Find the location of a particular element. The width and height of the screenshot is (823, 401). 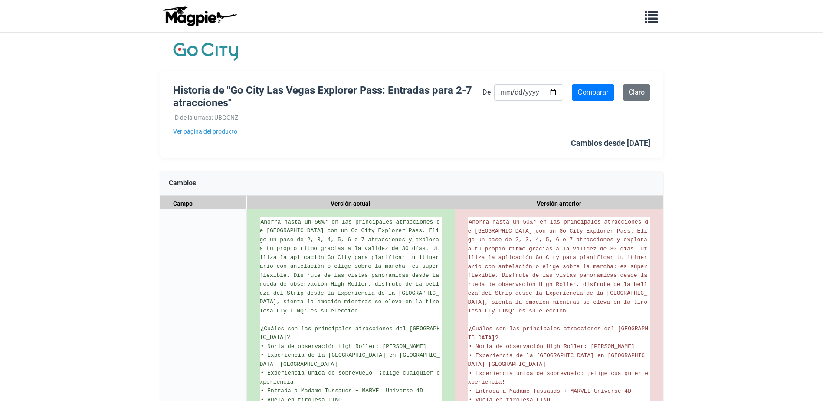

img: Logotipo de la empresa is located at coordinates (206, 52).